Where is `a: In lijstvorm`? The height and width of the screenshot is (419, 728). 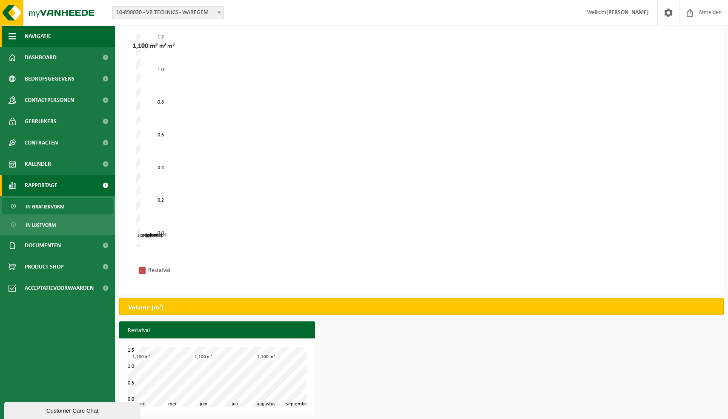
a: In lijstvorm is located at coordinates (58, 224).